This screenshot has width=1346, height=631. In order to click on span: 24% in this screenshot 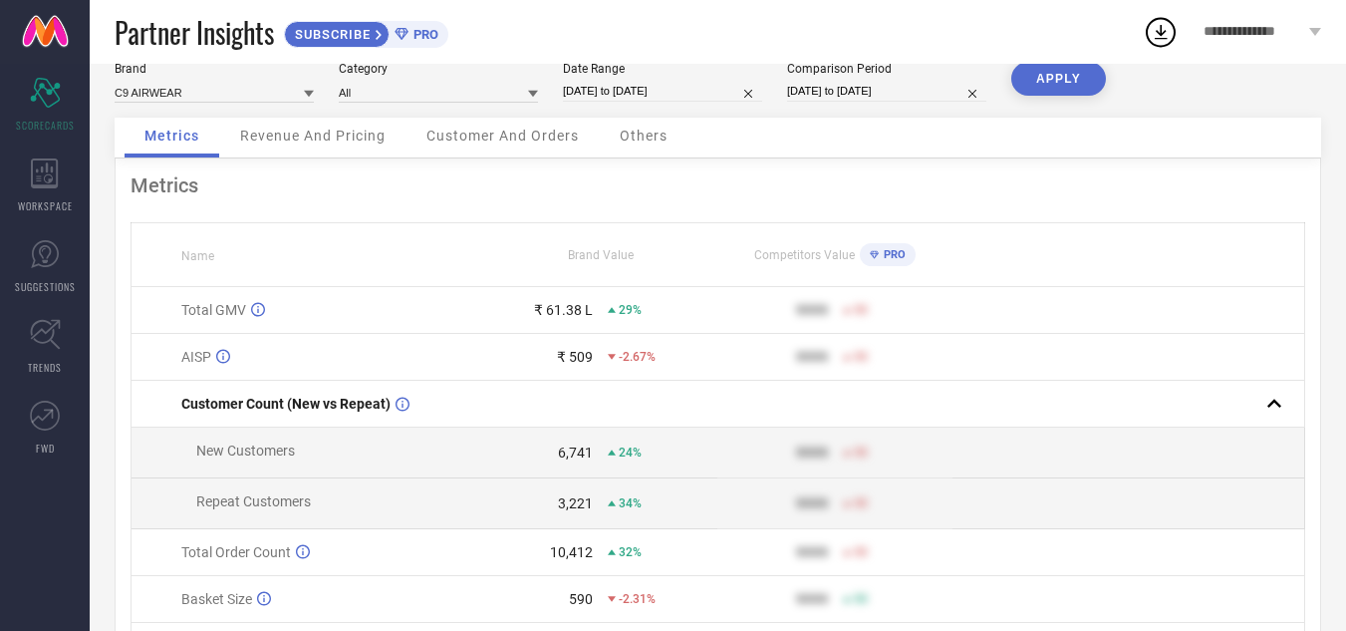, I will do `click(630, 452)`.